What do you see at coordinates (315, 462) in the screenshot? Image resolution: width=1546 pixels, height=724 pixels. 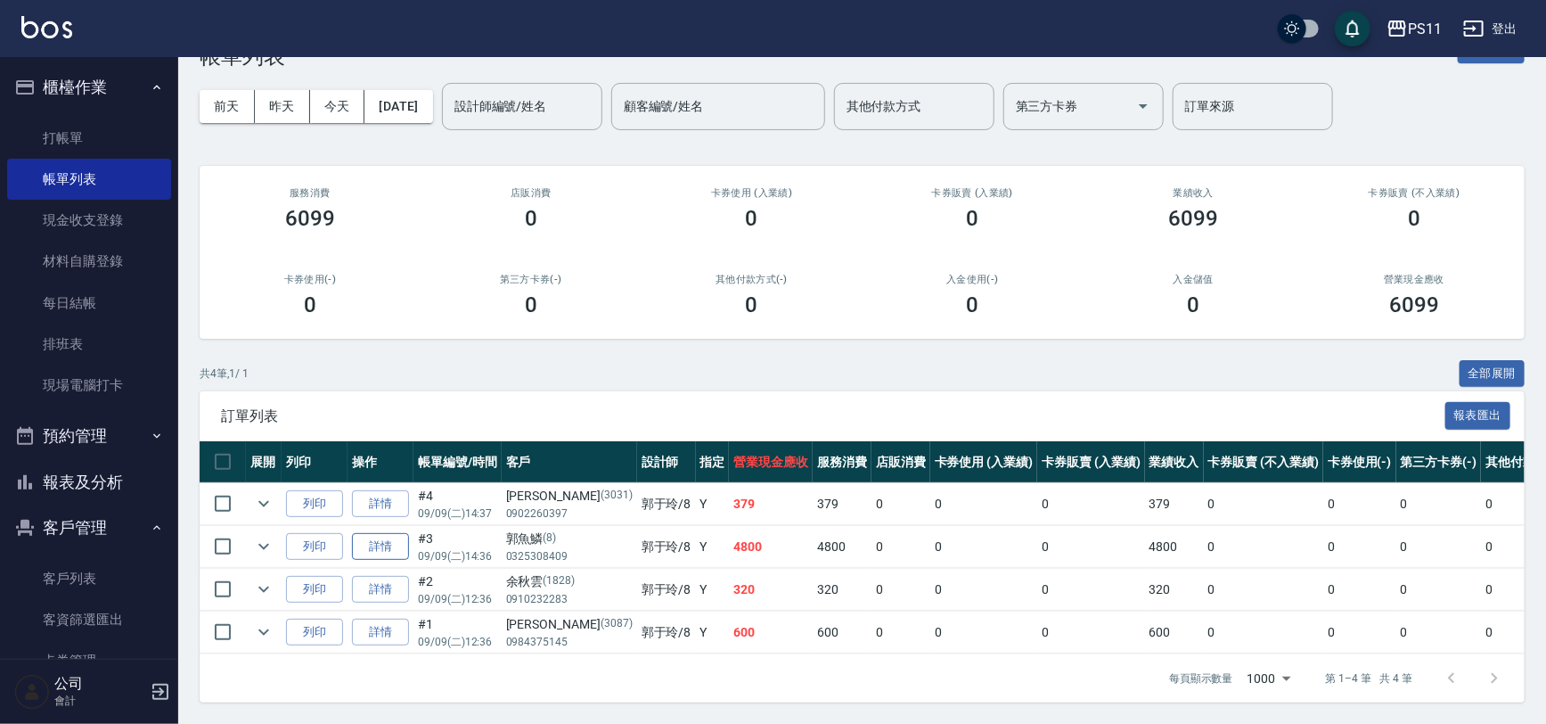 I see `th: 列印` at bounding box center [315, 462].